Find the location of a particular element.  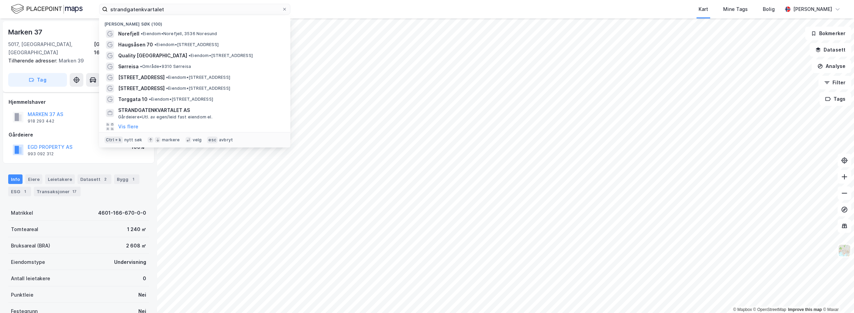

input: Søk på adresse, matrikkel, gårdeiere, leietakere eller personer is located at coordinates (195, 9).